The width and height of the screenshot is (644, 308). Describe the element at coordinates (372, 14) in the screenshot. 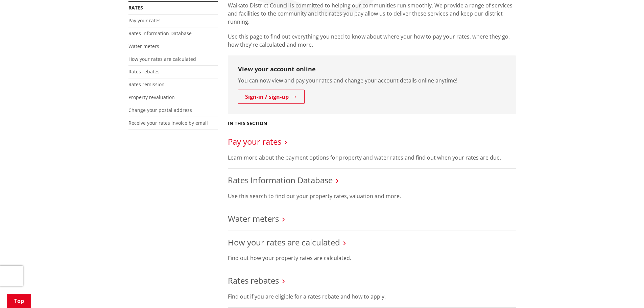

I see `p: Waikato District Council is committed to helping our communities run smoothly. We provide a range...` at that location.